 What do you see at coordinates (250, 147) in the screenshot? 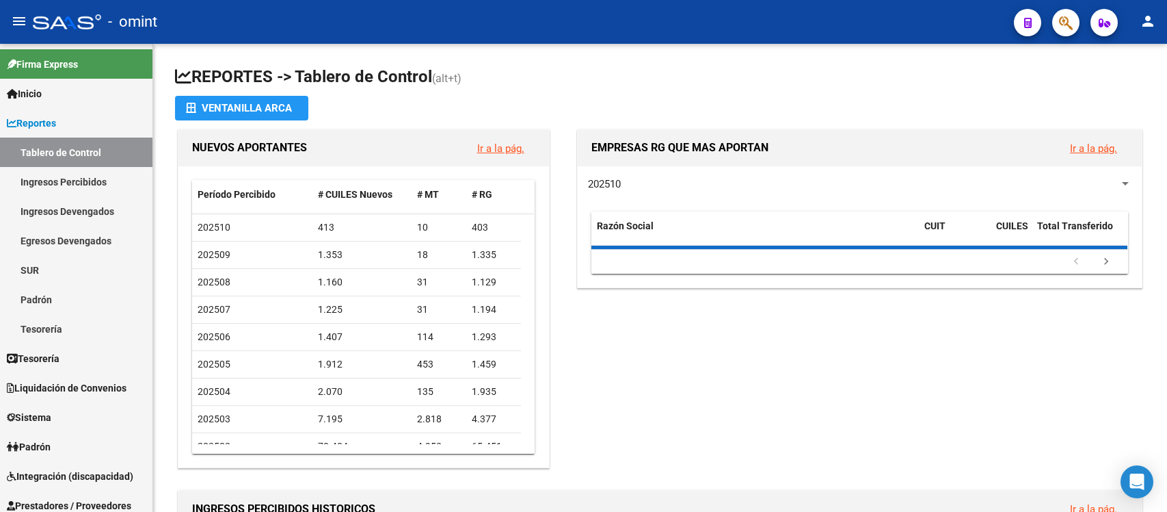
I see `span: NUEVOS APORTANTES` at bounding box center [250, 147].